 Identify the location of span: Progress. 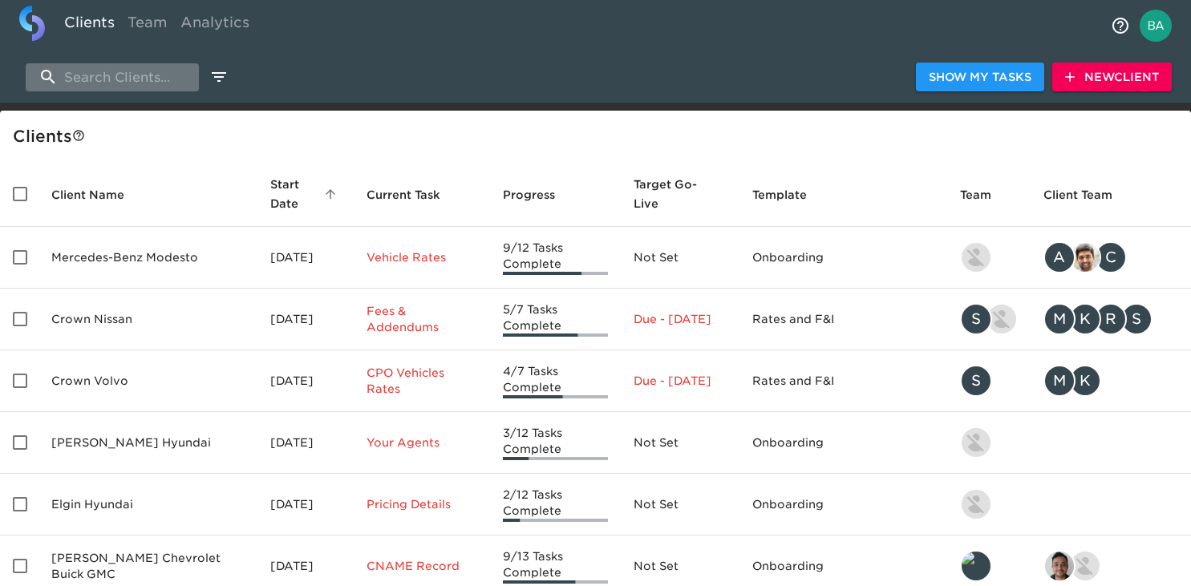
(539, 195).